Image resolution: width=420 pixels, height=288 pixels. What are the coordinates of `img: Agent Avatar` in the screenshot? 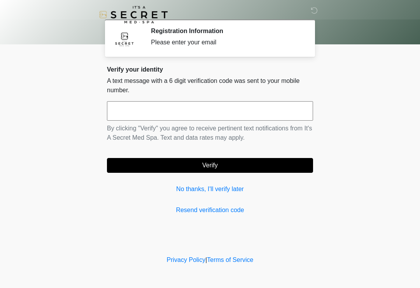 It's located at (125, 39).